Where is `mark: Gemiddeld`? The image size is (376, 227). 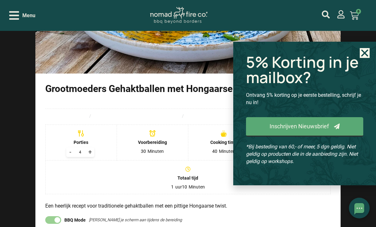 mark: Gemiddeld is located at coordinates (220, 116).